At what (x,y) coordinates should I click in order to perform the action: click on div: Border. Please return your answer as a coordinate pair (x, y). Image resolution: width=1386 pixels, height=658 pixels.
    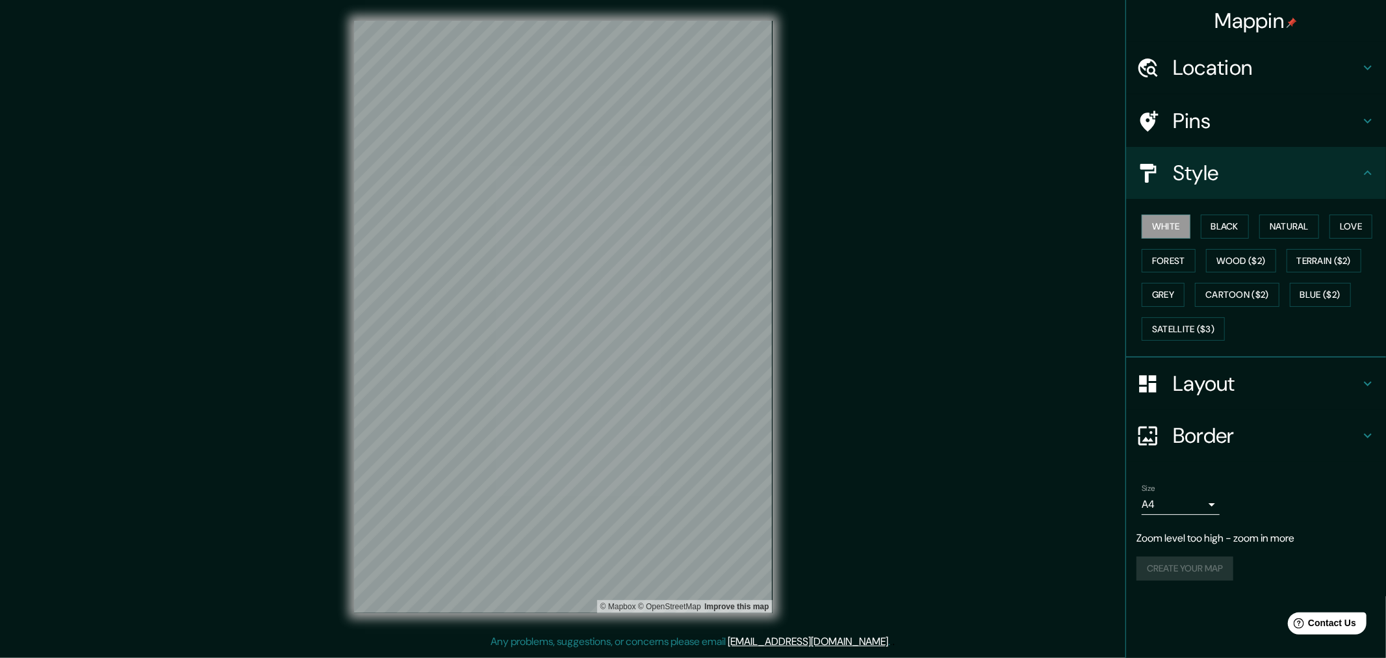
    Looking at the image, I should click on (1256, 435).